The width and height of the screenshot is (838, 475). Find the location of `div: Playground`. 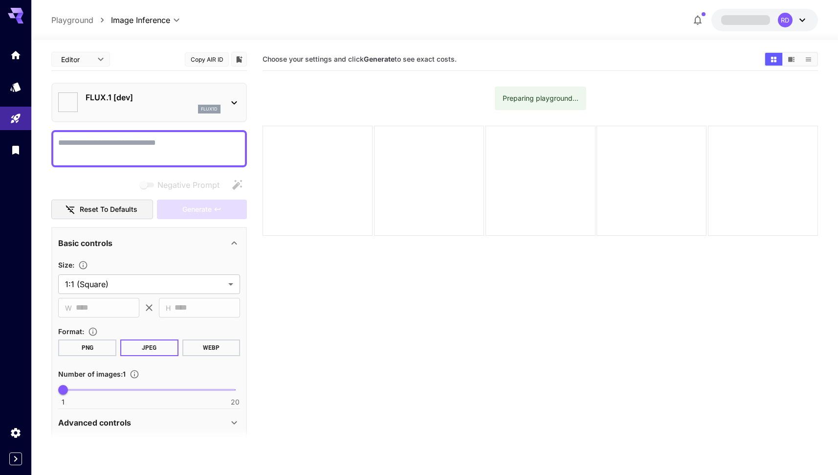

div: Playground is located at coordinates (16, 118).